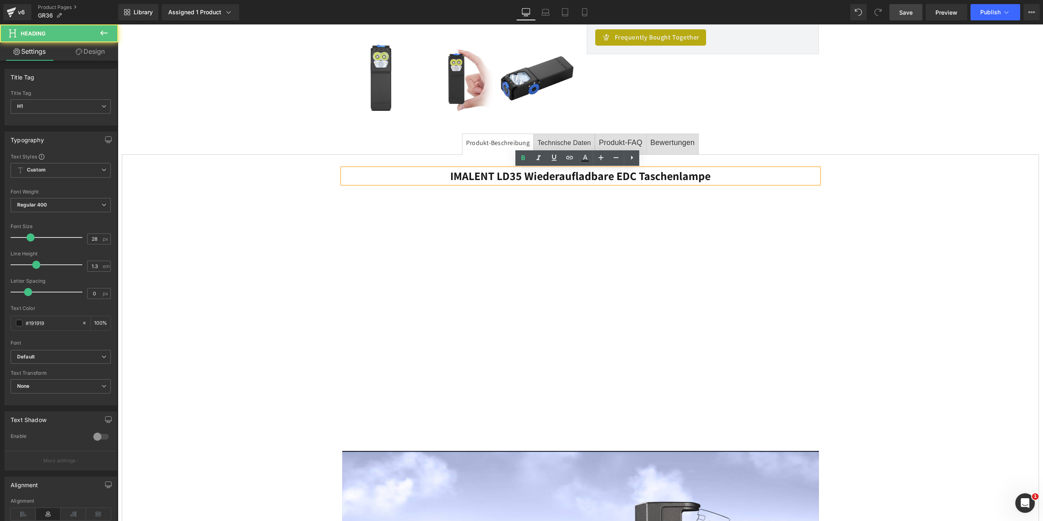 Image resolution: width=1043 pixels, height=521 pixels. What do you see at coordinates (20, 106) in the screenshot?
I see `b: H1` at bounding box center [20, 106].